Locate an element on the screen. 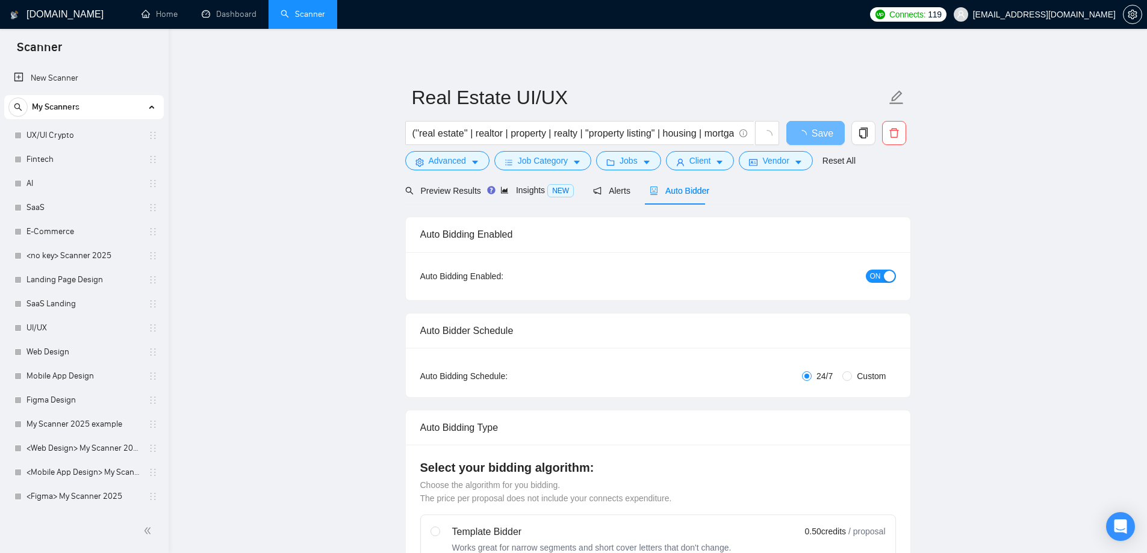 The width and height of the screenshot is (1147, 553). span: Connects: is located at coordinates (907, 14).